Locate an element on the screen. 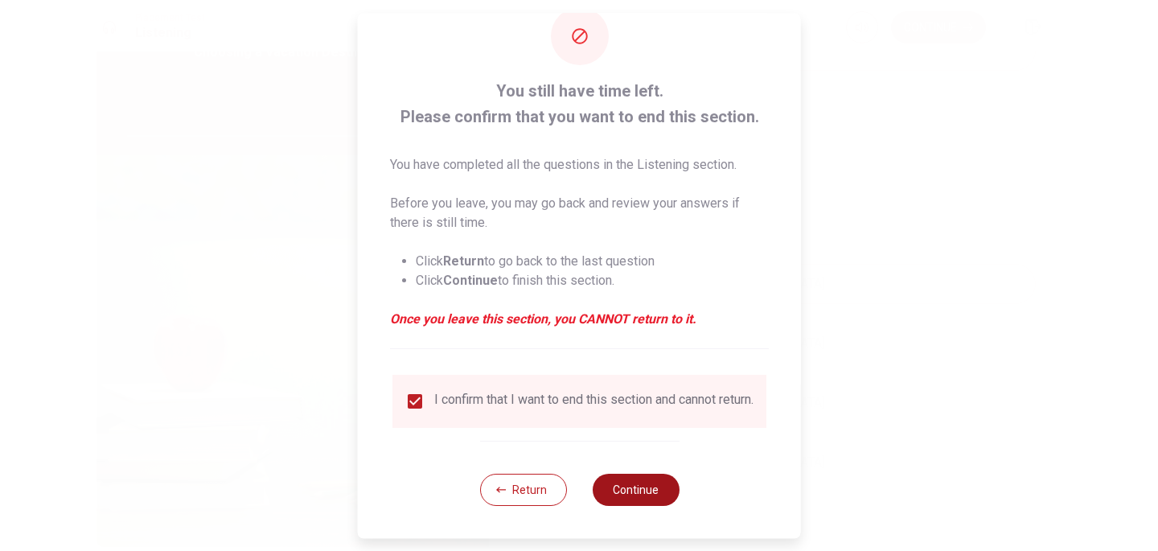  button: Continue is located at coordinates (635, 490).